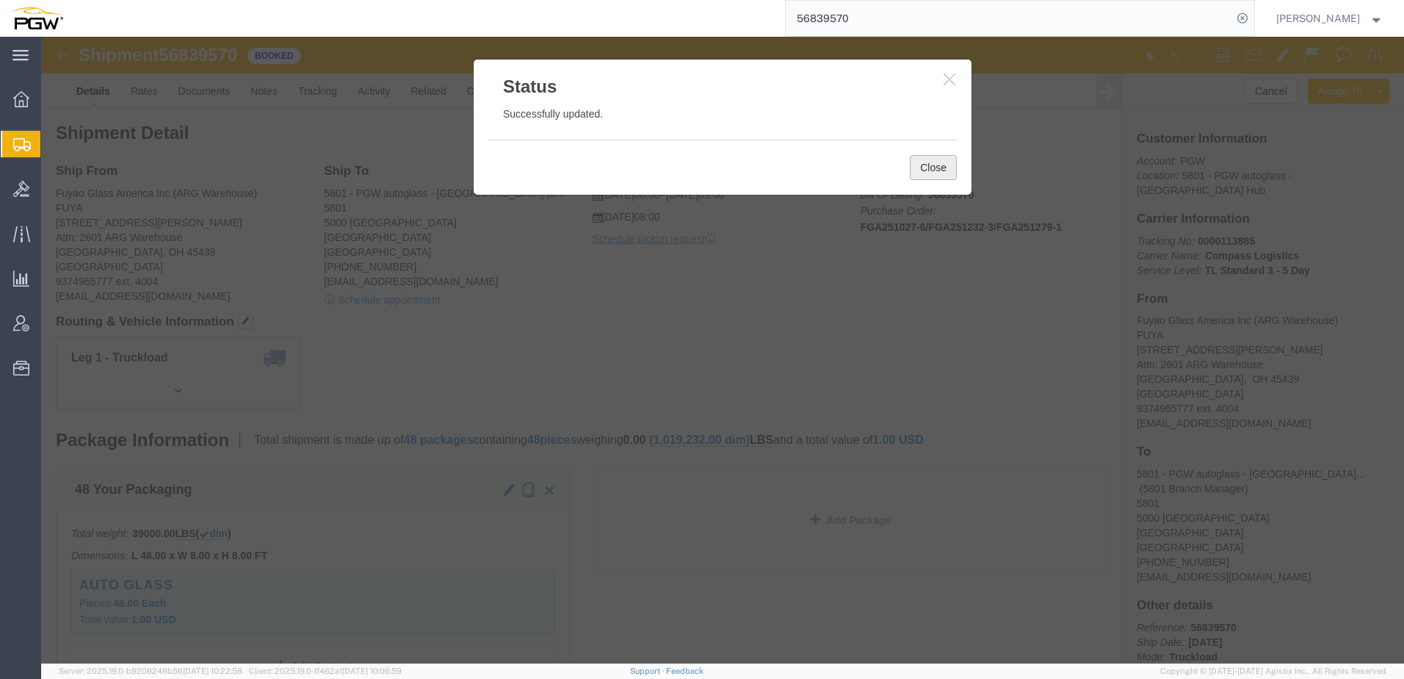  What do you see at coordinates (1009, 18) in the screenshot?
I see `input: Search for shipment number, reference number` at bounding box center [1009, 18].